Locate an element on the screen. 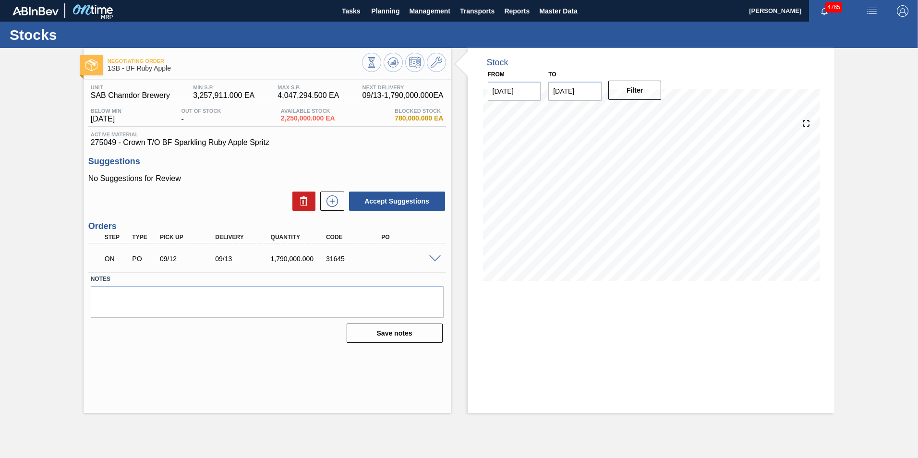 This screenshot has width=918, height=458. span: Blocked Stock is located at coordinates (419, 111).